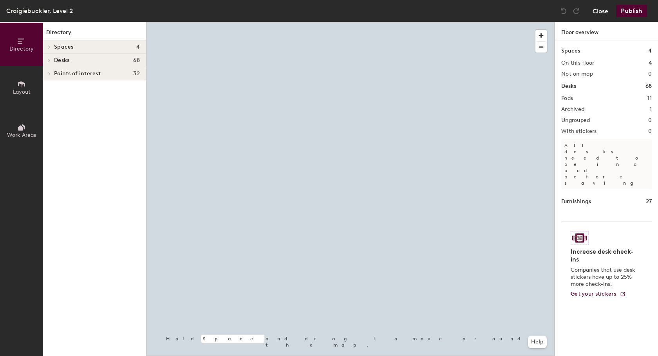 Image resolution: width=658 pixels, height=356 pixels. Describe the element at coordinates (580, 238) in the screenshot. I see `img: Sticker logo` at that location.